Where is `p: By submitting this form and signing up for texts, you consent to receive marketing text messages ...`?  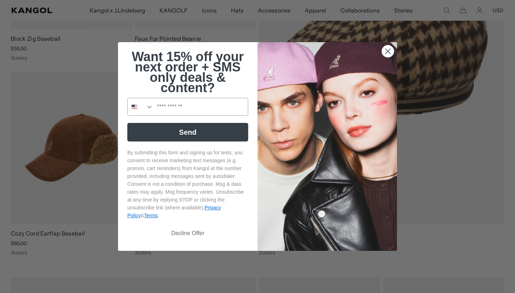 p: By submitting this form and signing up for texts, you consent to receive marketing text messages ... is located at coordinates (188, 184).